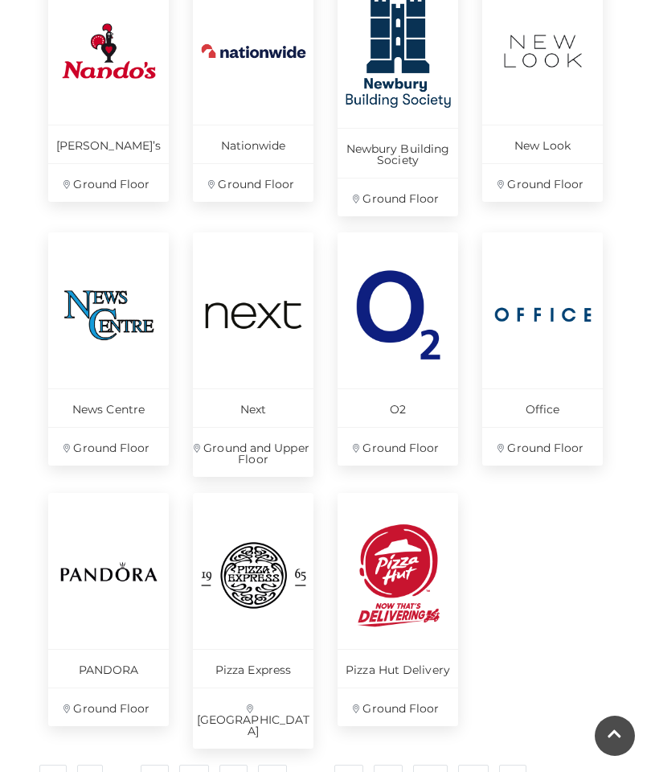 Image resolution: width=651 pixels, height=772 pixels. I want to click on a: News Centre Ground Floor, so click(109, 349).